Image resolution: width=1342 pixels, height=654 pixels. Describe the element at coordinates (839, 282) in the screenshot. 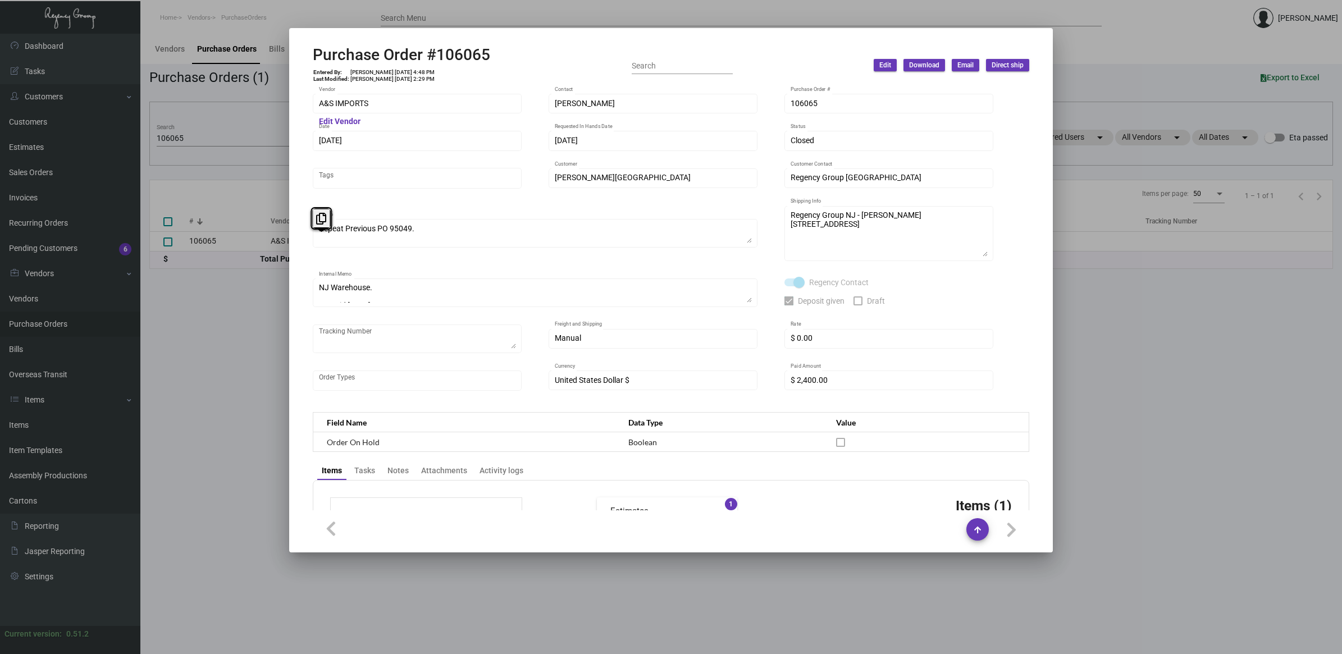

I see `span: Regency Contact` at that location.